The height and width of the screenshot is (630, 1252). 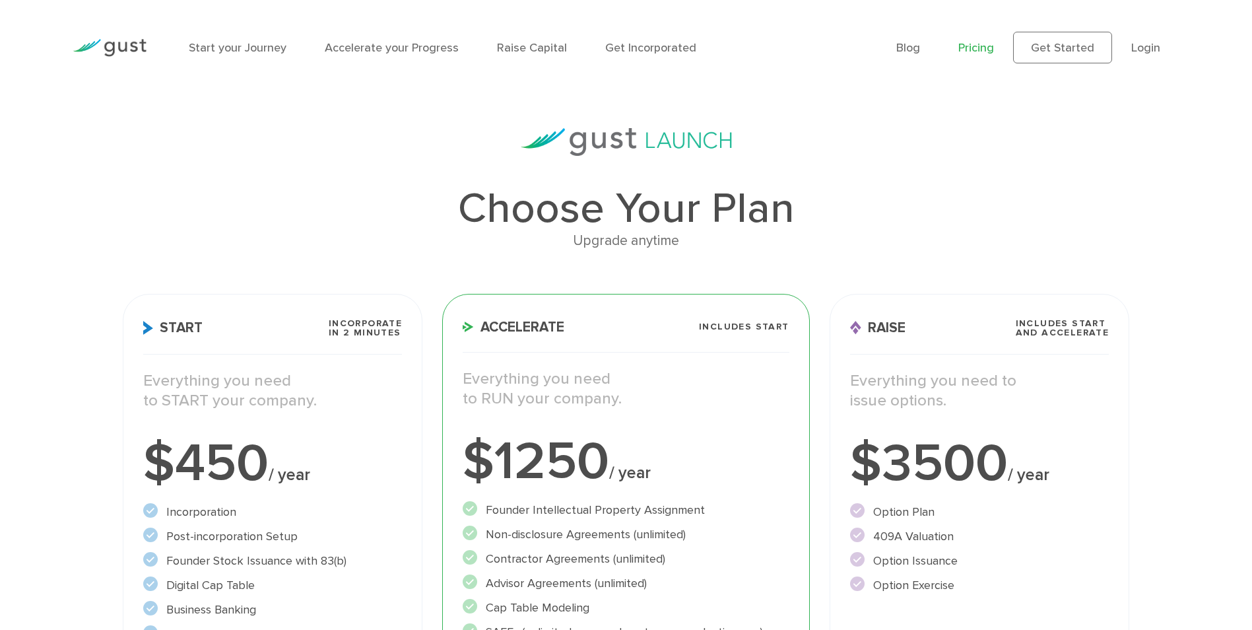 I want to click on a: Accelerate your Progress, so click(x=391, y=48).